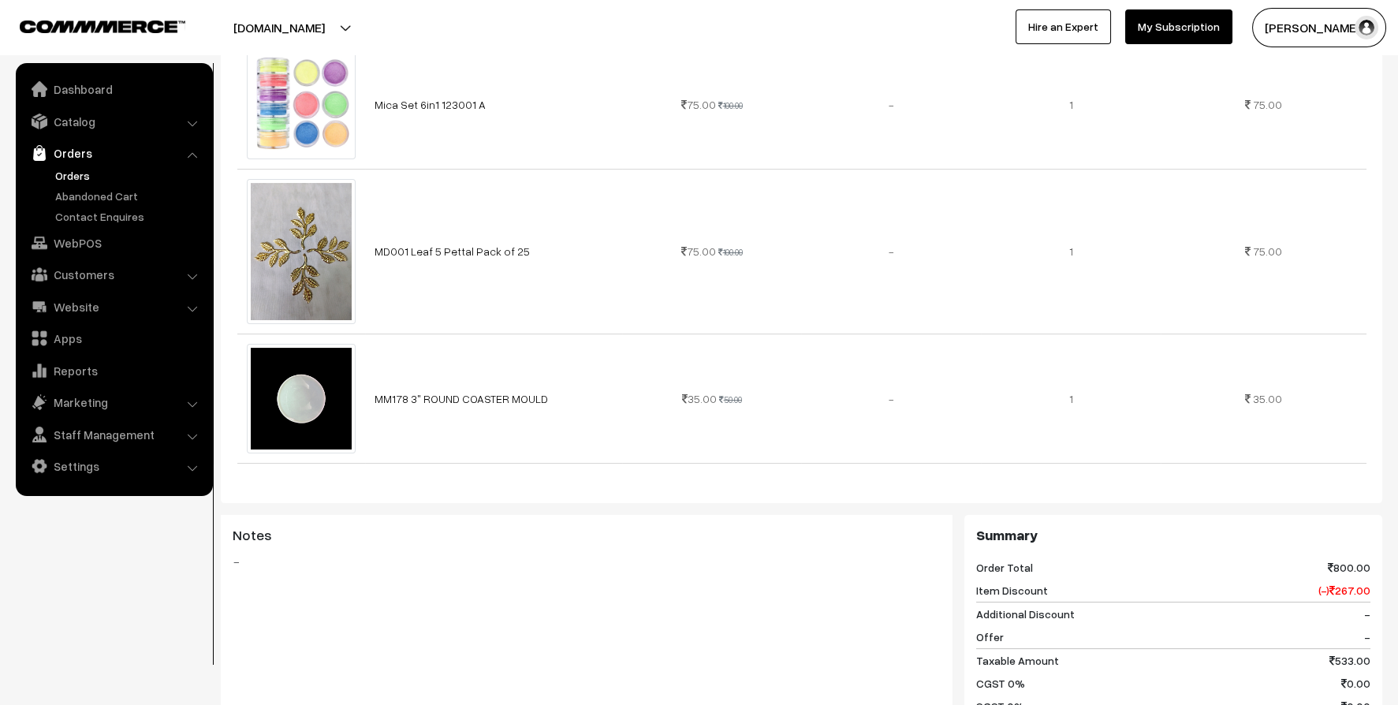  I want to click on span: Order Total, so click(1005, 567).